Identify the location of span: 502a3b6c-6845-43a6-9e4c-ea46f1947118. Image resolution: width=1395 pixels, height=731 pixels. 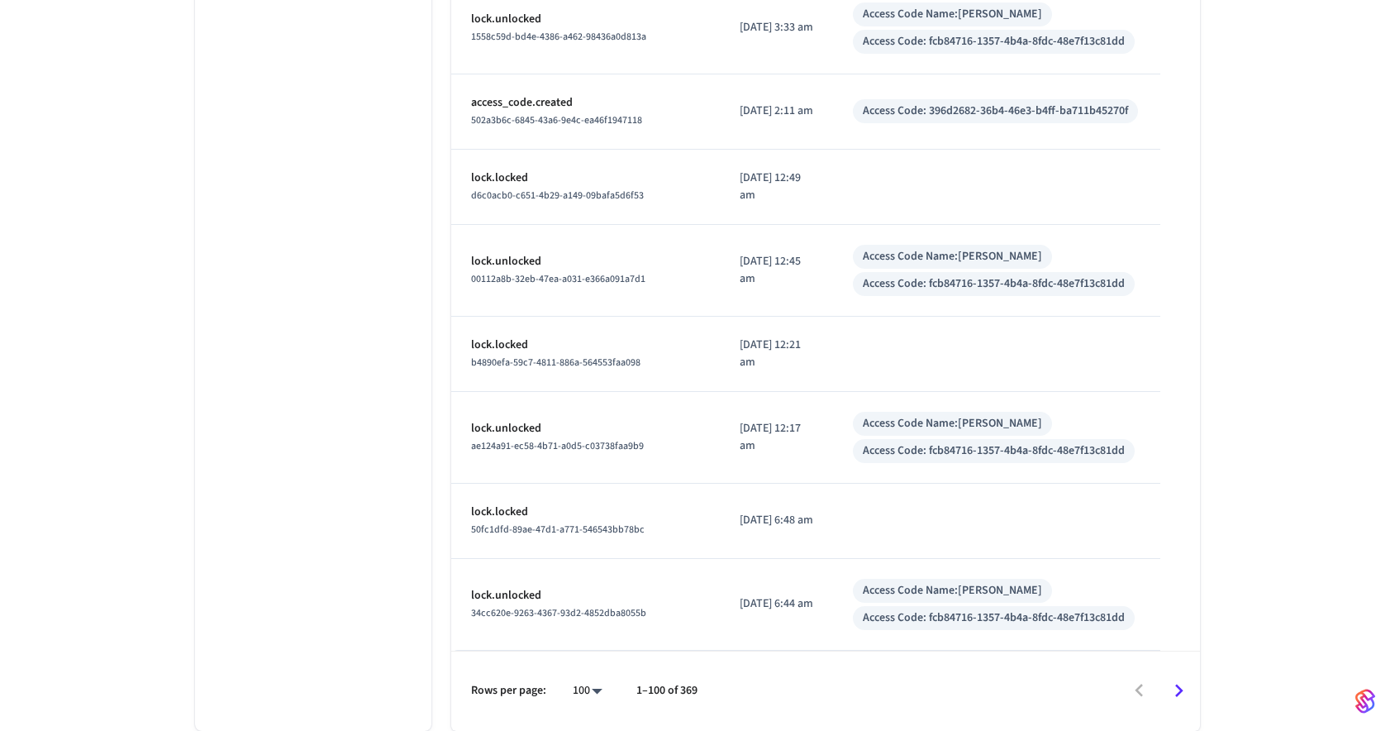
(556, 120).